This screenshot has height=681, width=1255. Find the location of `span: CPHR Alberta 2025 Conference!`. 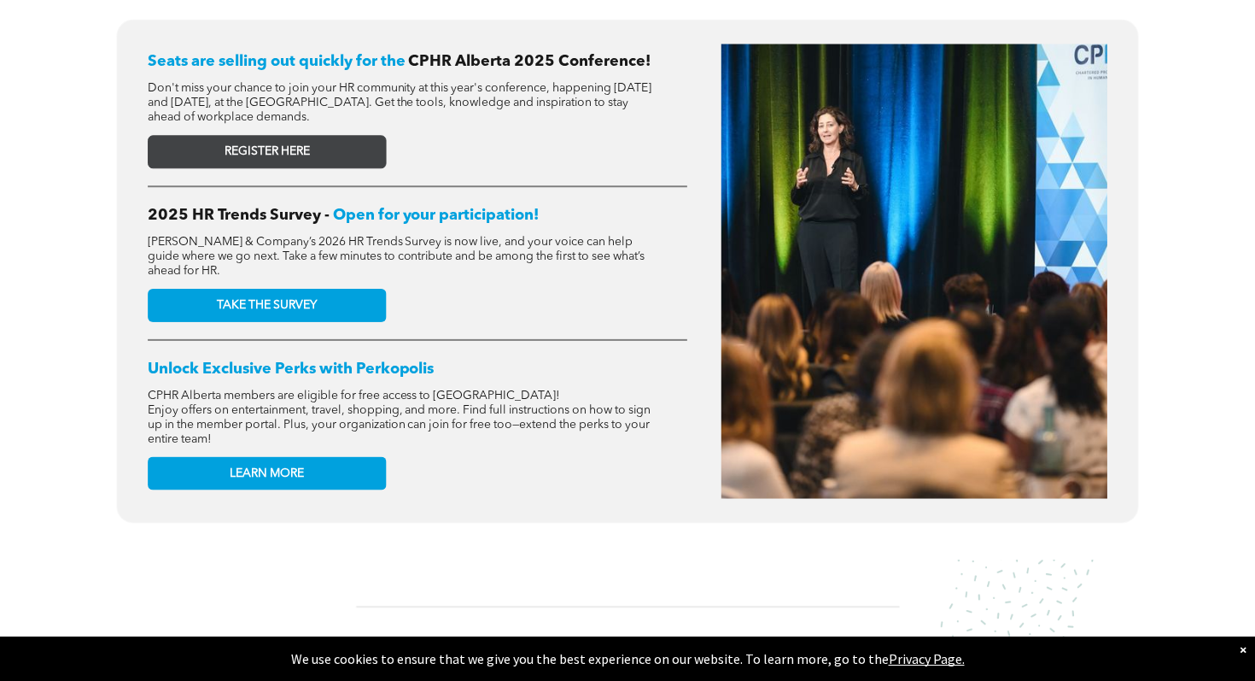

span: CPHR Alberta 2025 Conference! is located at coordinates (529, 62).